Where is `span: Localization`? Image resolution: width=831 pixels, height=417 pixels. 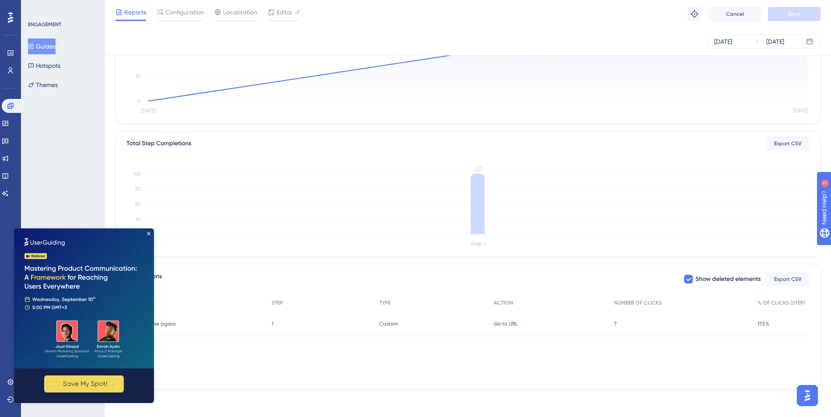
span: Localization is located at coordinates (240, 12).